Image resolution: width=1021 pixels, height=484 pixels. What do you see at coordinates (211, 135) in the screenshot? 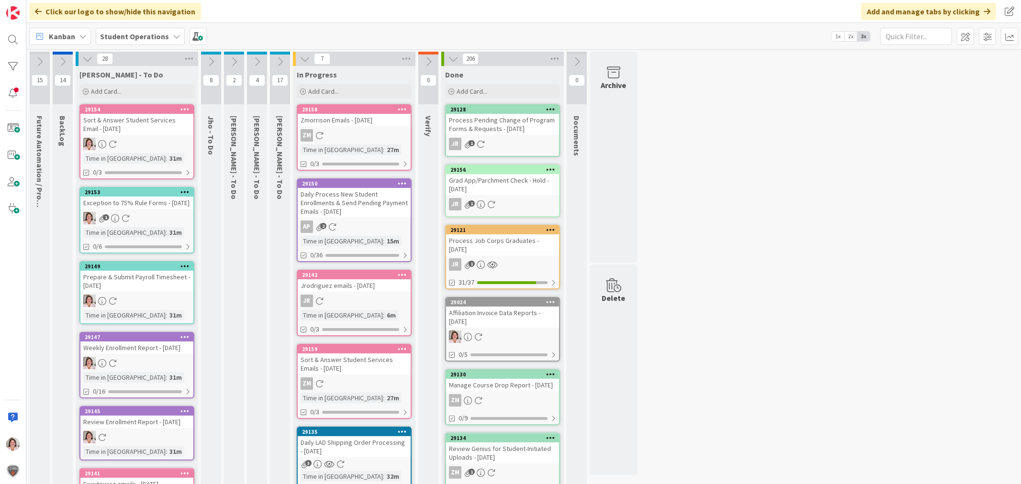
I see `span: Jho - To Do` at bounding box center [211, 135].